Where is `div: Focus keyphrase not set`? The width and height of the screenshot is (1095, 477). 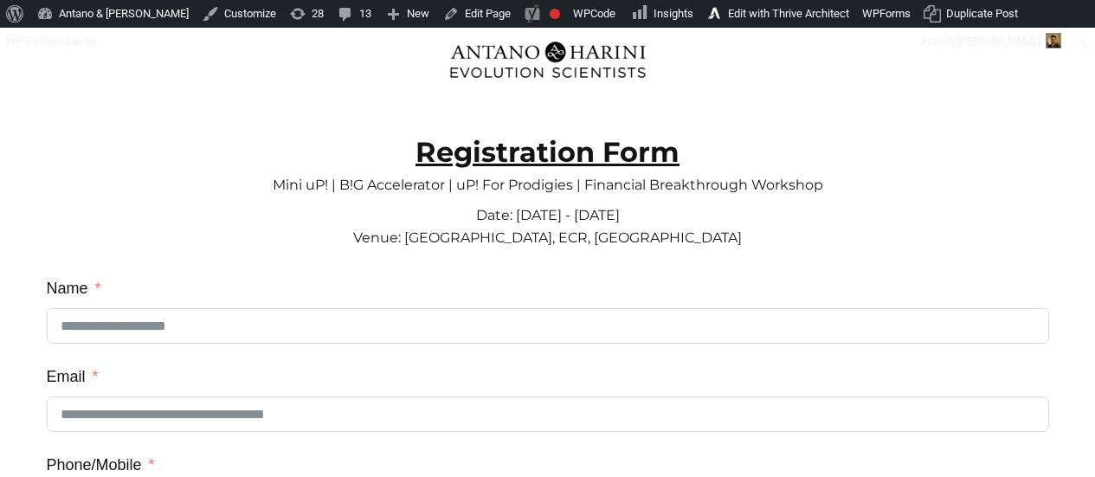
div: Focus keyphrase not set is located at coordinates (555, 14).